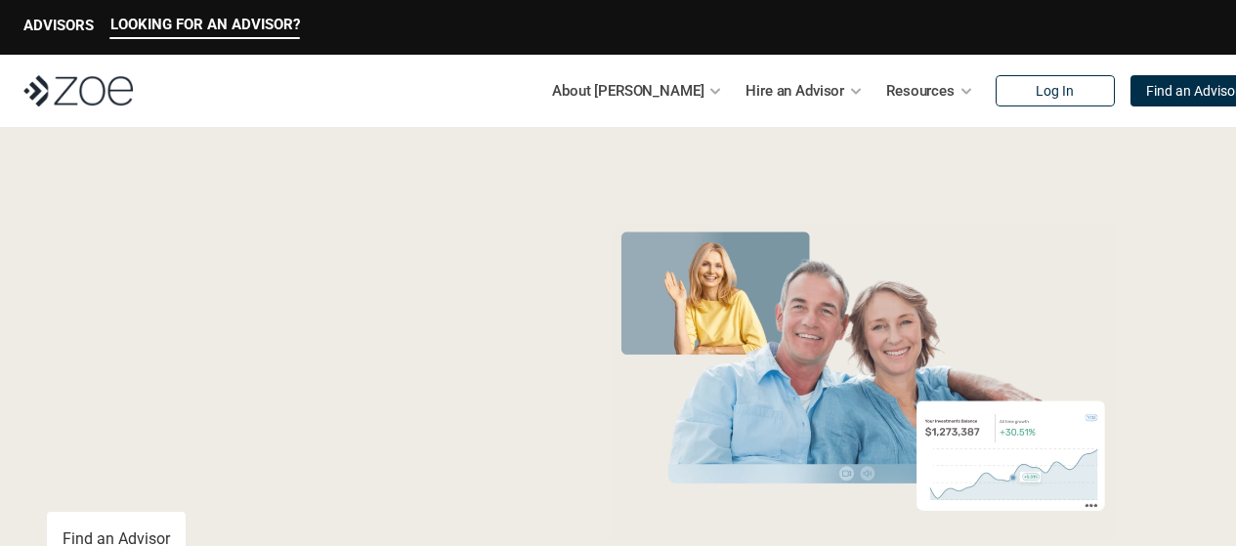 This screenshot has width=1236, height=546. Describe the element at coordinates (1055, 91) in the screenshot. I see `a: Log In` at that location.